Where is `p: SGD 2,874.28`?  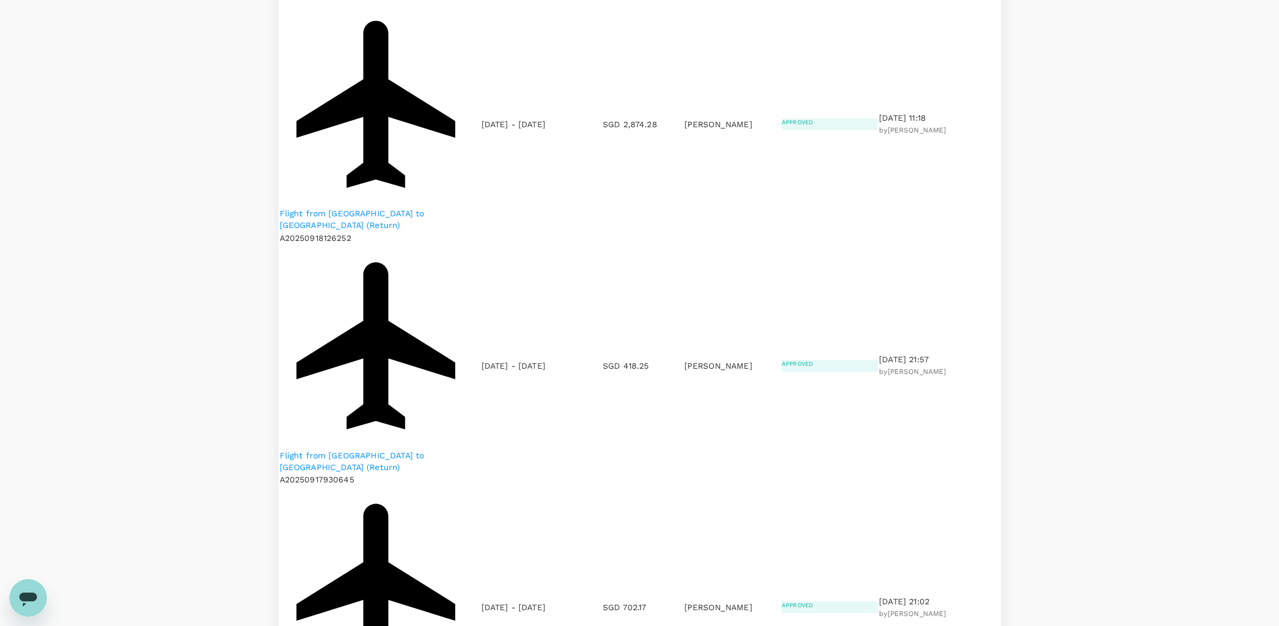 p: SGD 2,874.28 is located at coordinates (643, 124).